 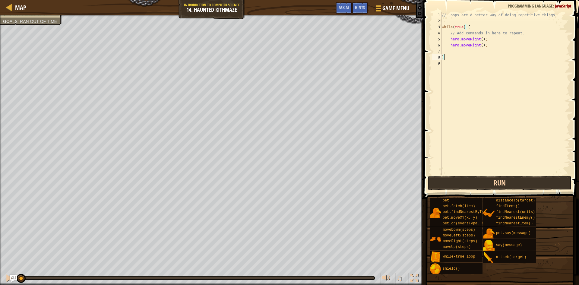 I want to click on div: 5, so click(x=437, y=39).